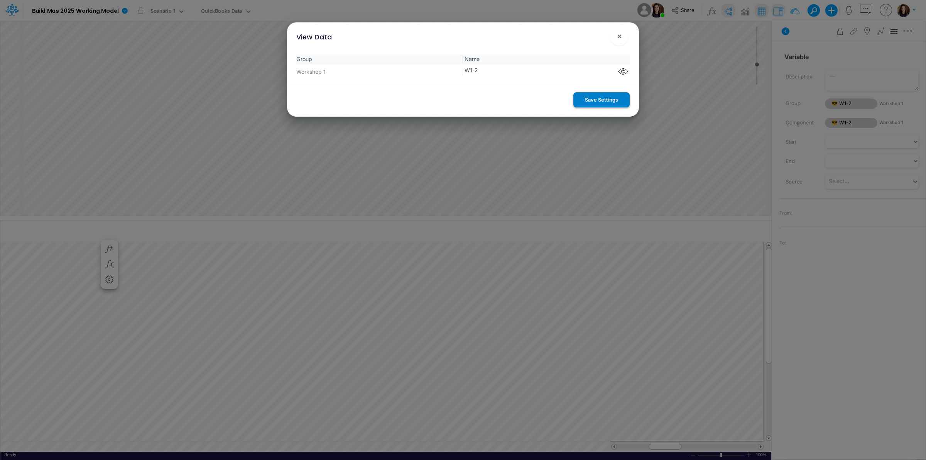  What do you see at coordinates (380, 71) in the screenshot?
I see `span: Workshop 1` at bounding box center [380, 71].